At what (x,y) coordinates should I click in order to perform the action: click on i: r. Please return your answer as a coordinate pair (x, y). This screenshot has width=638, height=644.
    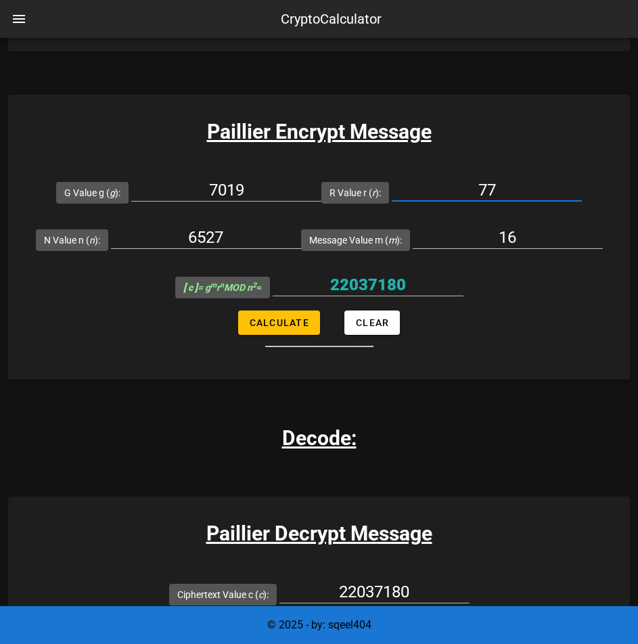
    Looking at the image, I should click on (374, 193).